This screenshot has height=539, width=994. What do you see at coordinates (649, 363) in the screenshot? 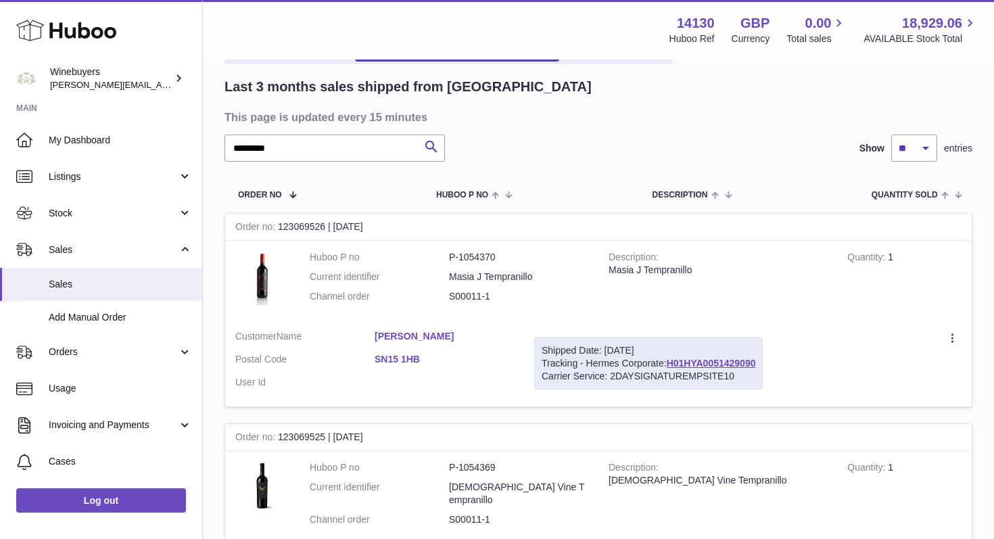
I see `div: Tracking - Hermes Corporate:` at bounding box center [649, 363].